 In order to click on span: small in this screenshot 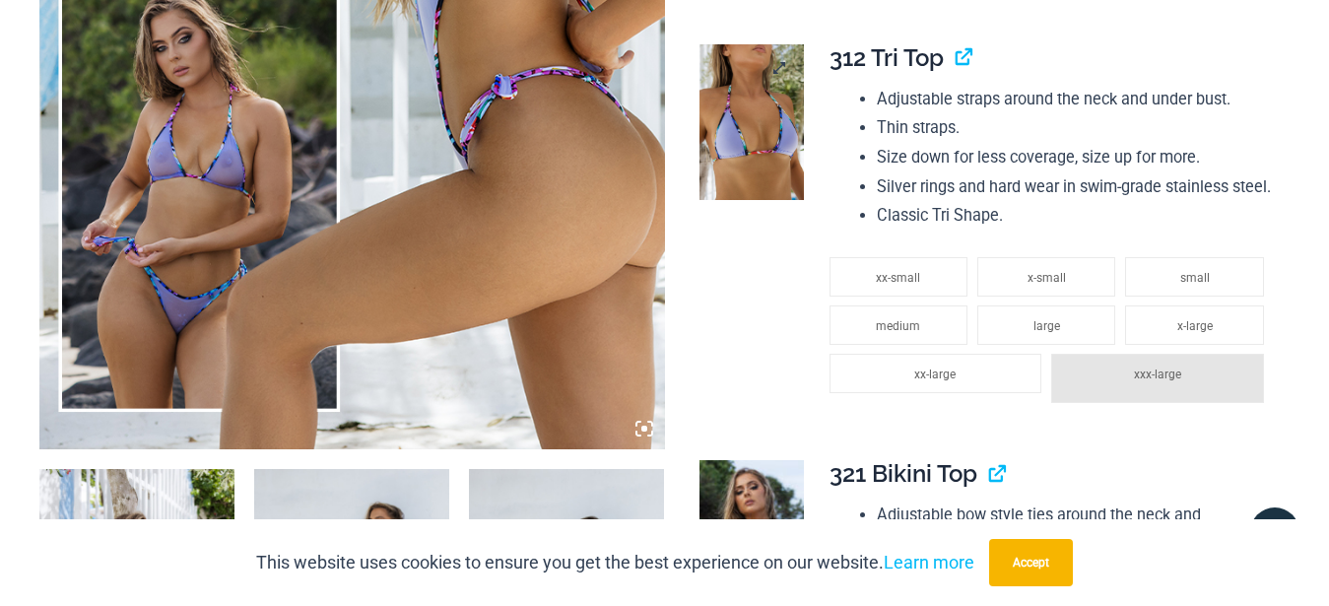, I will do `click(1195, 278)`.